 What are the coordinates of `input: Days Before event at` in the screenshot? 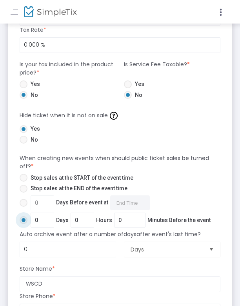 It's located at (130, 203).